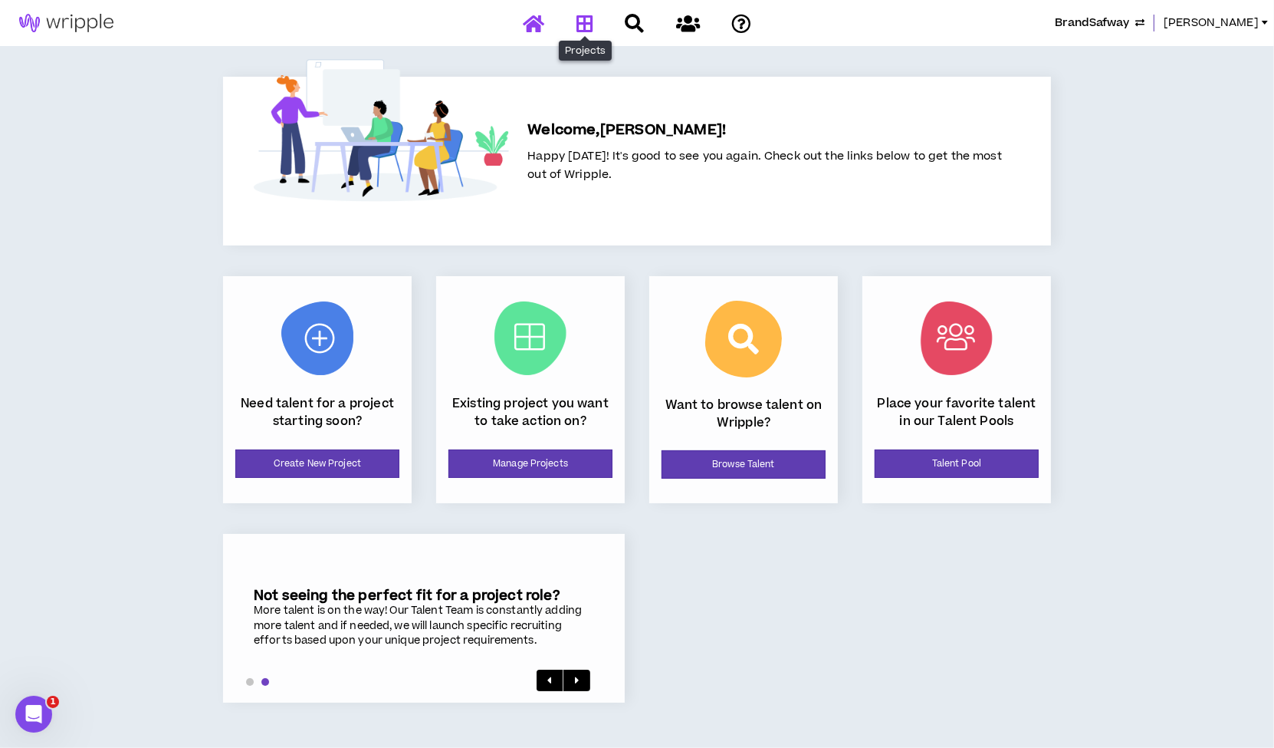  What do you see at coordinates (531, 338) in the screenshot?
I see `img: Current Projects` at bounding box center [531, 338].